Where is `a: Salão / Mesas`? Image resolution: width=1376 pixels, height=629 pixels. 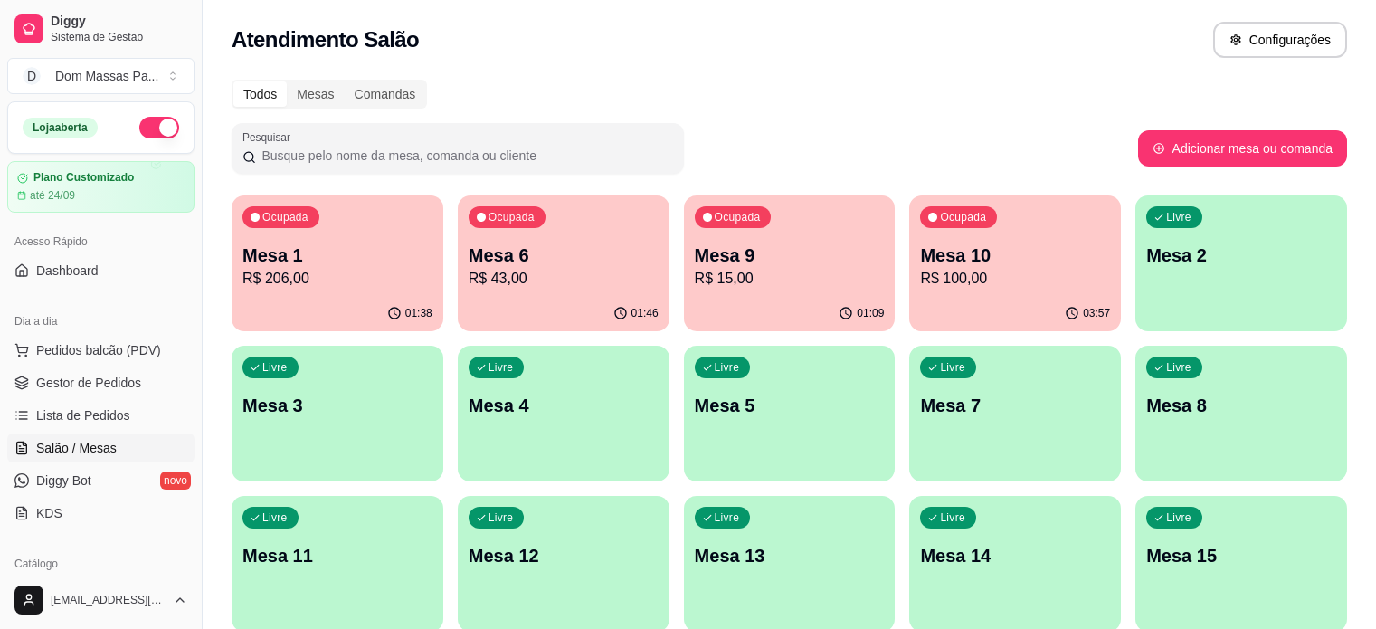 a: Salão / Mesas is located at coordinates (100, 448).